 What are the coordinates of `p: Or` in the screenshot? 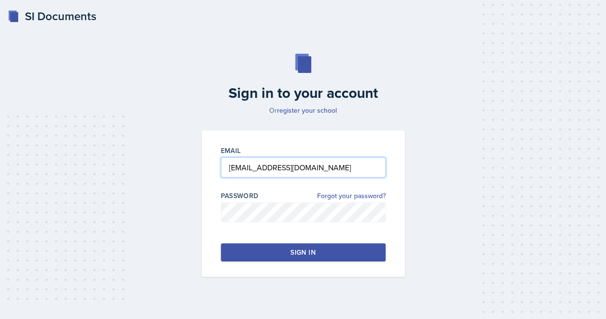 It's located at (303, 110).